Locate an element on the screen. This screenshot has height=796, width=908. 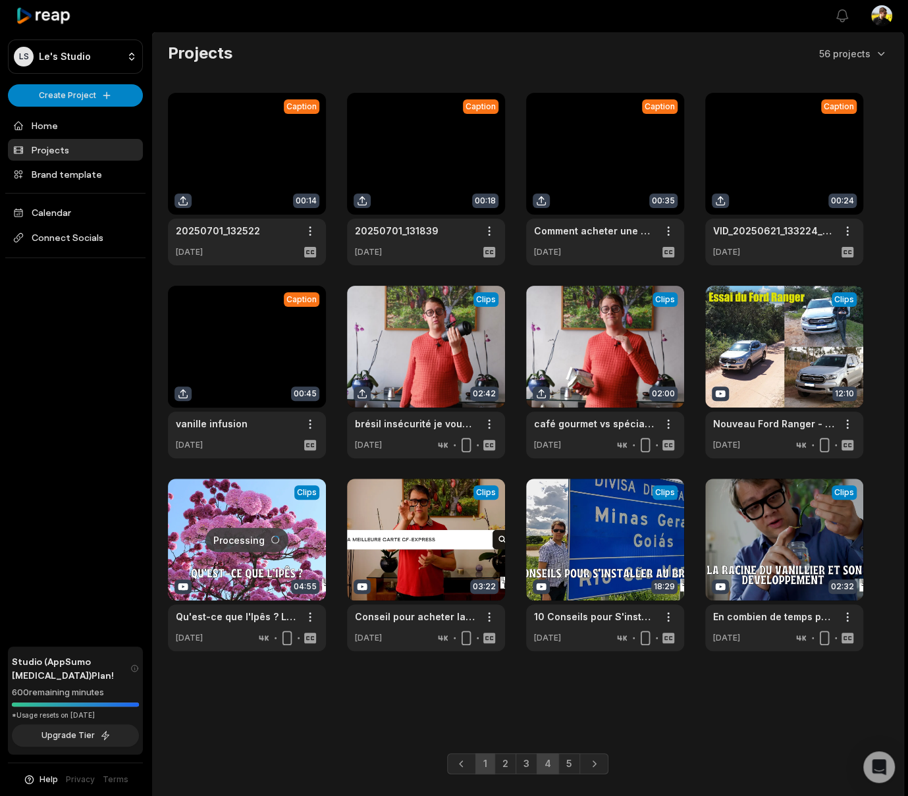
a: 20250701_131839 is located at coordinates (396, 231).